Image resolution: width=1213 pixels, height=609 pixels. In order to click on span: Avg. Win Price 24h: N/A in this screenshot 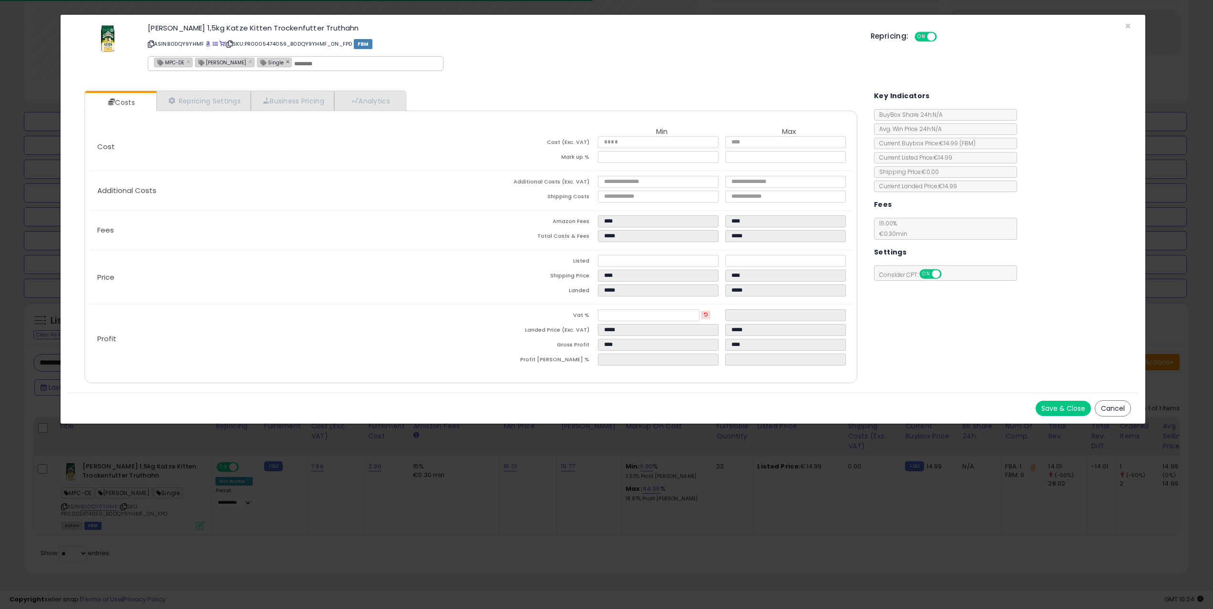, I will do `click(907, 129)`.